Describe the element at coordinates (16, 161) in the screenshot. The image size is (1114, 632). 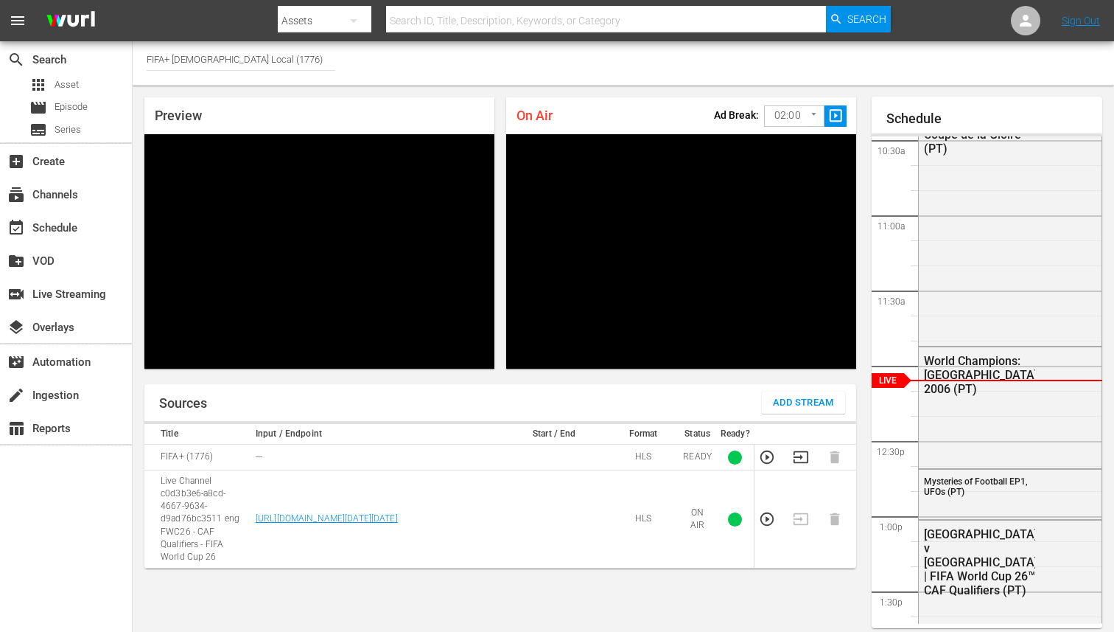
I see `span: Create` at that location.